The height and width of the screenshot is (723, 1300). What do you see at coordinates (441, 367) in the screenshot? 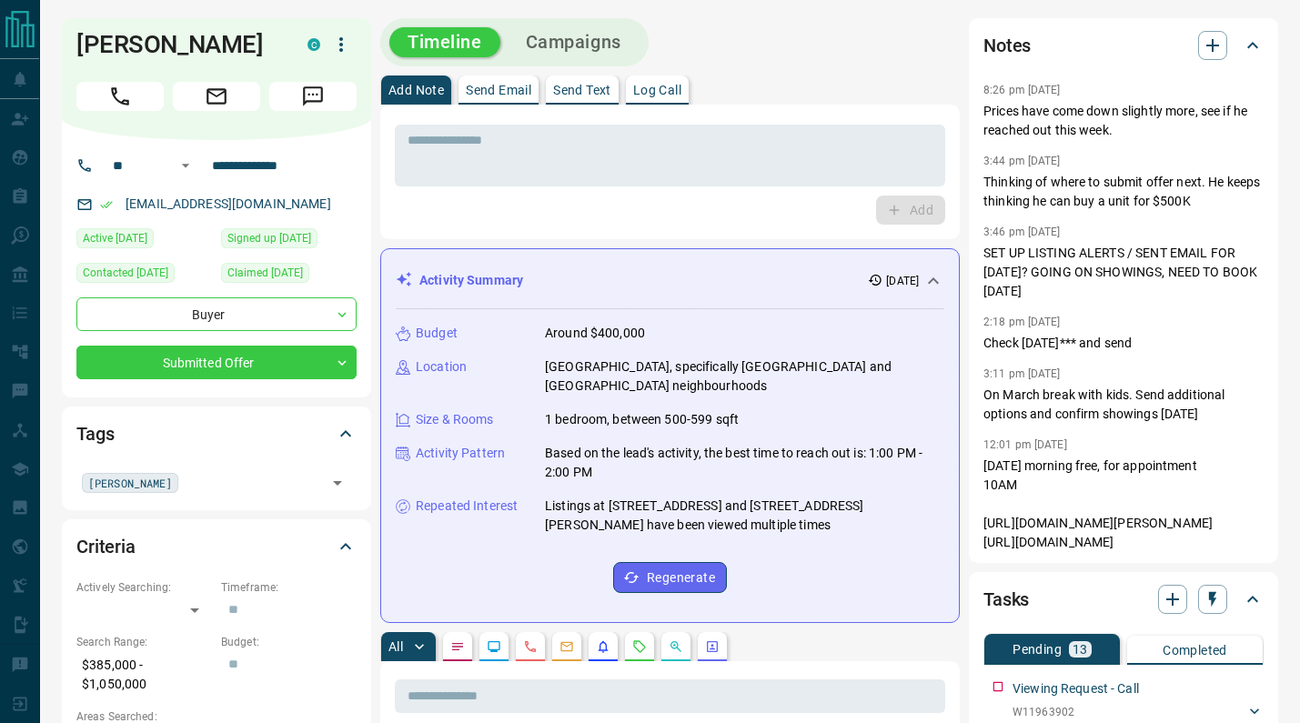
I see `p: Location` at bounding box center [441, 367].